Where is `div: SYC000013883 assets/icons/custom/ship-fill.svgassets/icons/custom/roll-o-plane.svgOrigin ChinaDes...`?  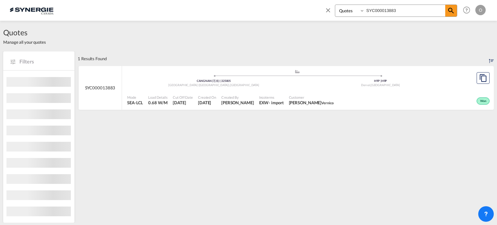
div: SYC000013883 assets/icons/custom/ship-fill.svgassets/icons/custom/roll-o-plane.svgOrigin ChinaDes... is located at coordinates (286, 88).